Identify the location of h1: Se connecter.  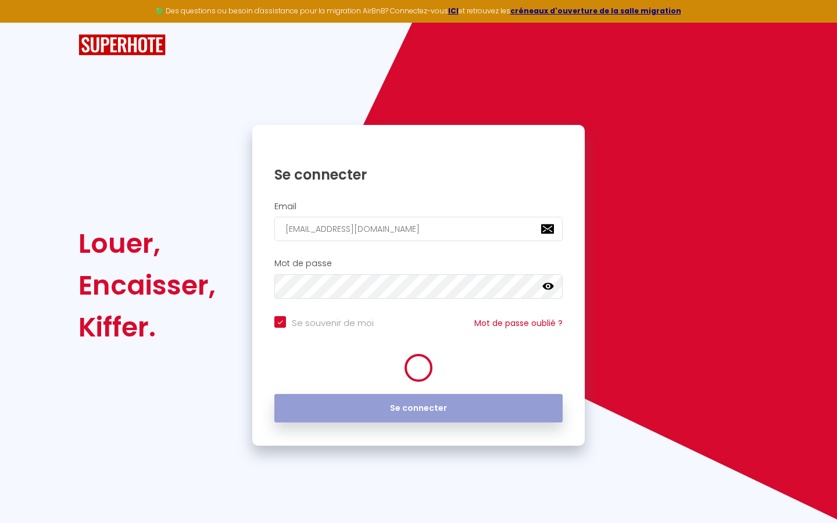
(419, 174).